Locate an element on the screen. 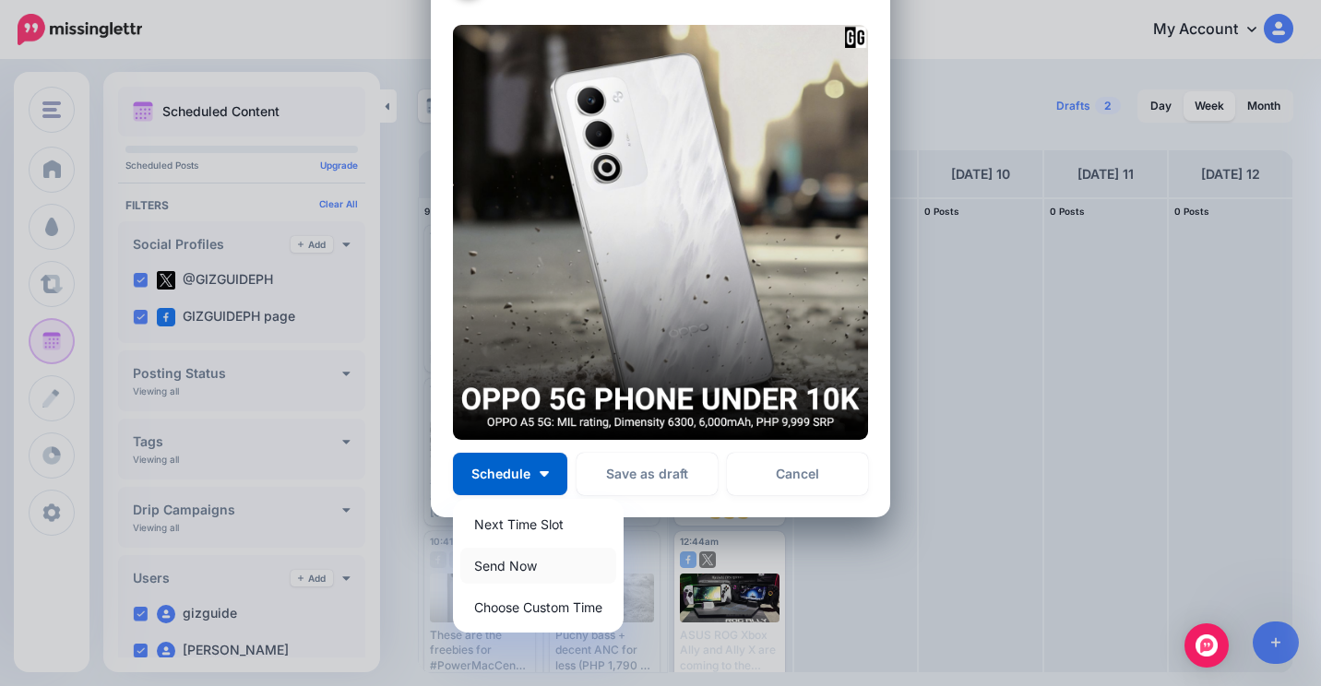 Image resolution: width=1321 pixels, height=686 pixels. img: arrow-down-white.png is located at coordinates (544, 474).